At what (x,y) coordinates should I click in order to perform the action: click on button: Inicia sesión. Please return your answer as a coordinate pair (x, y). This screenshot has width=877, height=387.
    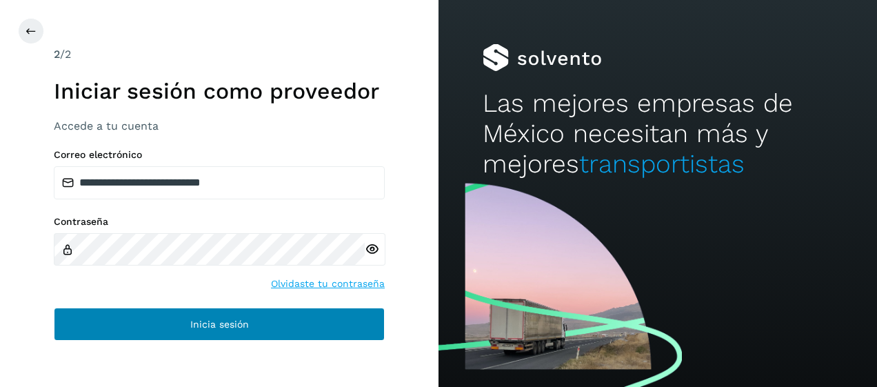
    Looking at the image, I should click on (219, 324).